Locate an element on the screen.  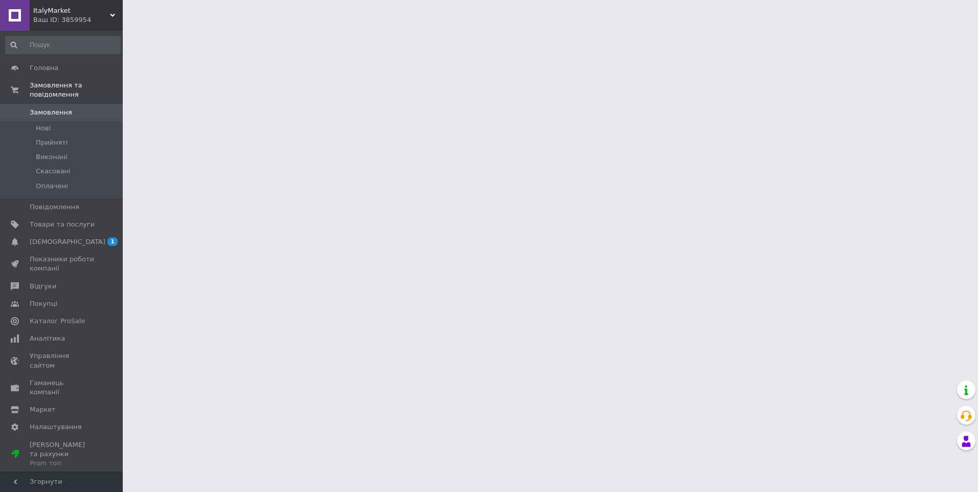
span: Скасовані is located at coordinates (53, 171).